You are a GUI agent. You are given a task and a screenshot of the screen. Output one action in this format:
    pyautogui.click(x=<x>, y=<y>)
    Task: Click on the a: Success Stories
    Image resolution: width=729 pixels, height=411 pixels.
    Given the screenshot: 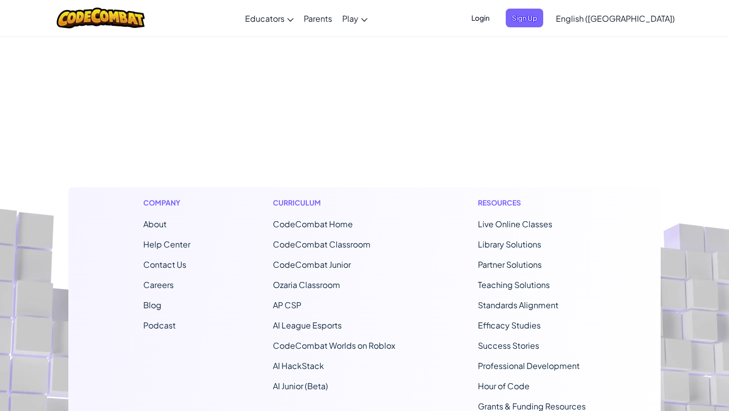 What is the action you would take?
    pyautogui.click(x=508, y=345)
    